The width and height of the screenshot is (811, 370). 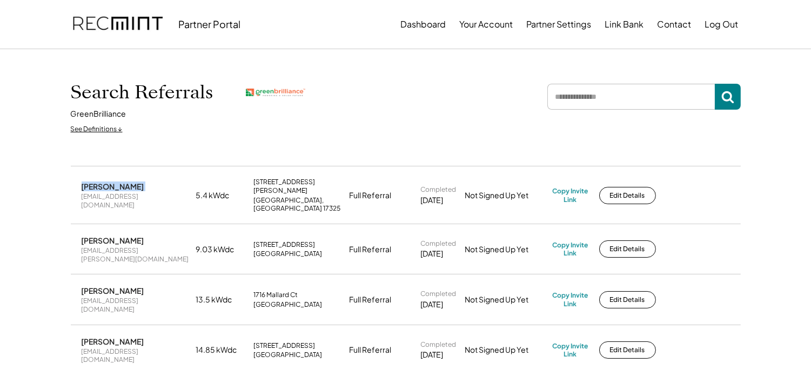 I want to click on button: Link Bank, so click(x=625, y=24).